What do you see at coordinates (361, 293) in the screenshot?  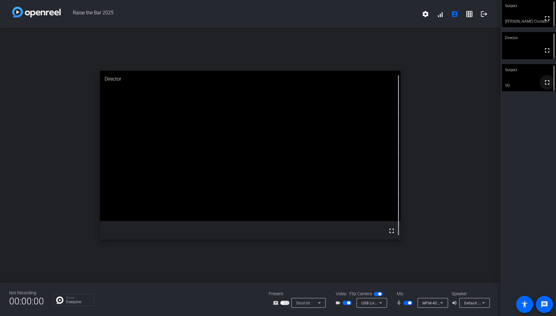 I see `span: Flip Camera` at bounding box center [361, 293].